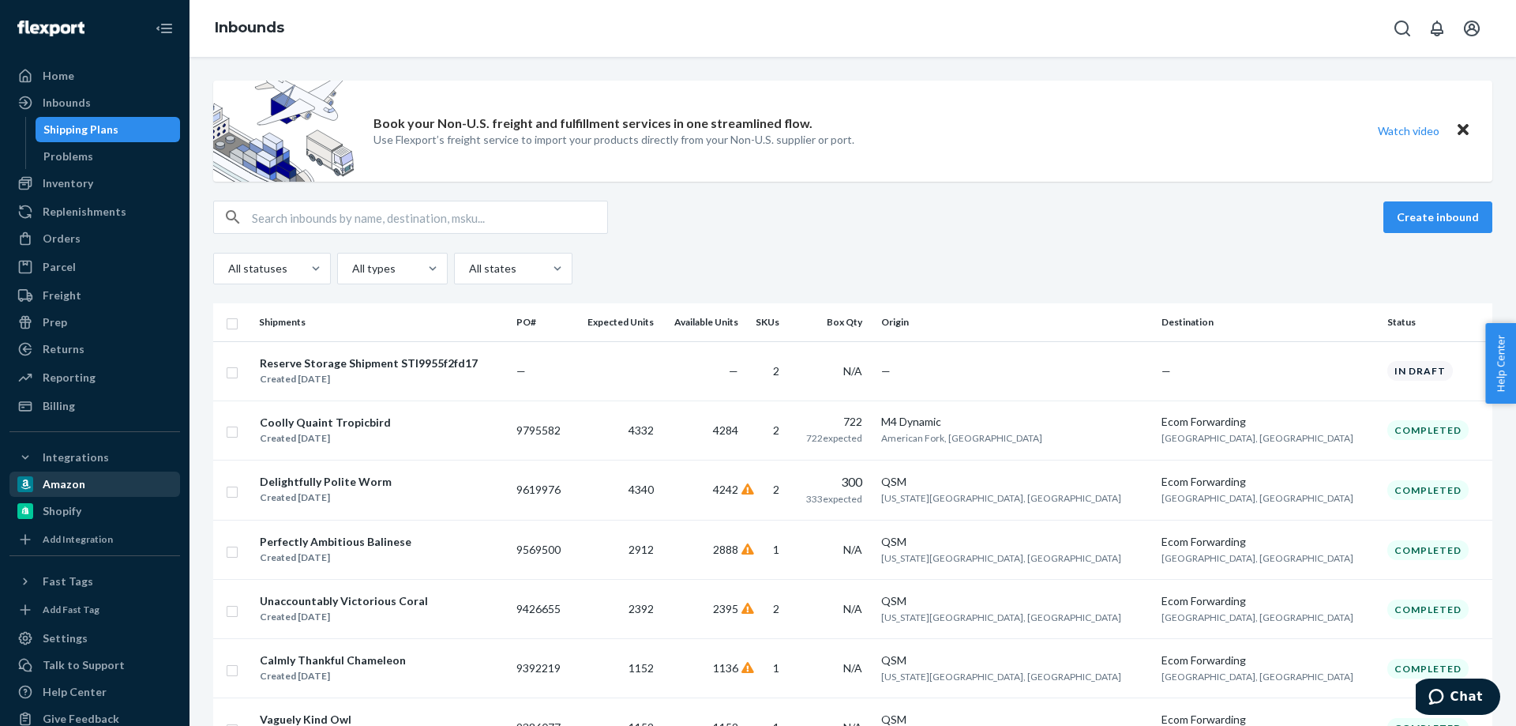  I want to click on div: Add Integration, so click(77, 539).